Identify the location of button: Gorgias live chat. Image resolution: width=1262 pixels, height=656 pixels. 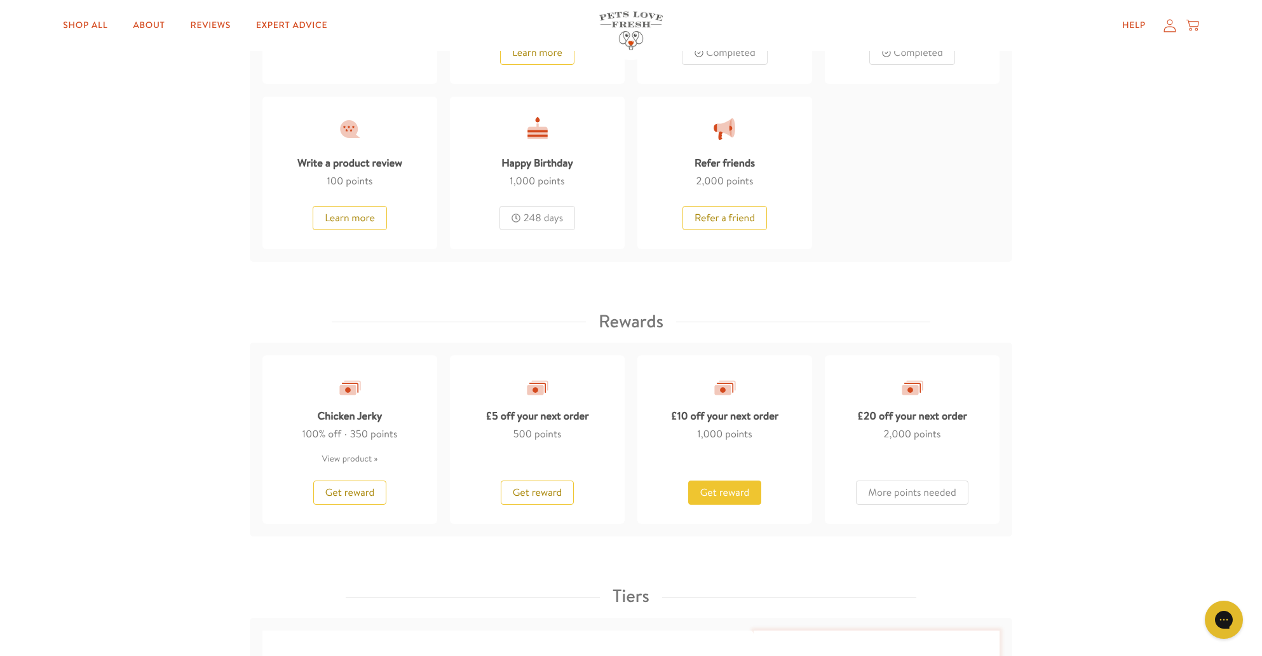
(25, 24).